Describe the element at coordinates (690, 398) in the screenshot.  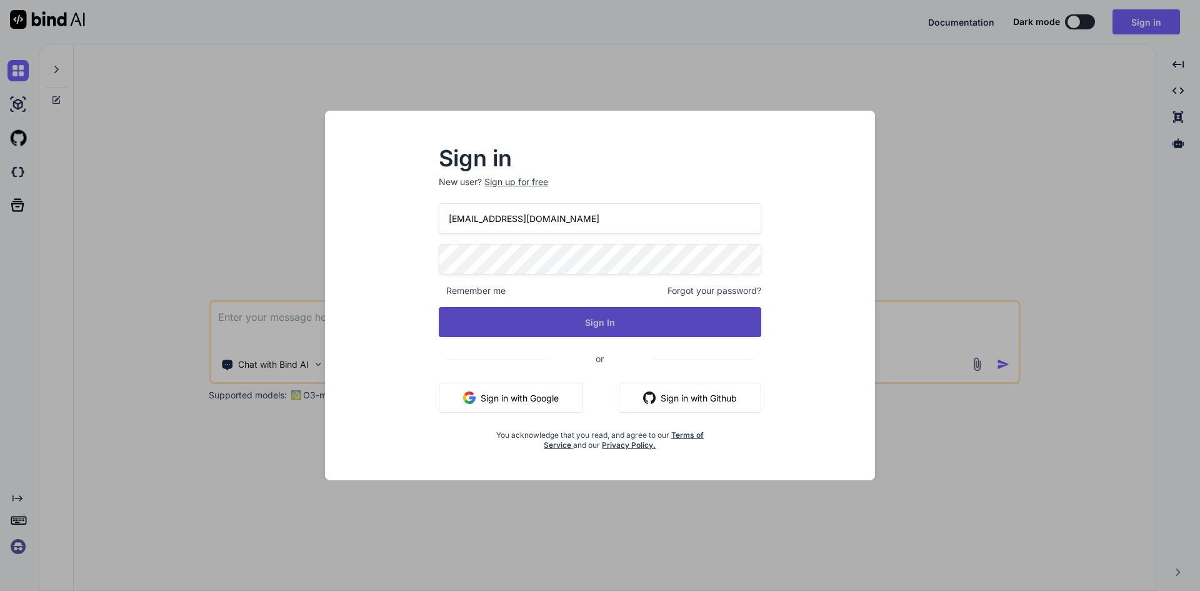
I see `button: Sign in with Github` at that location.